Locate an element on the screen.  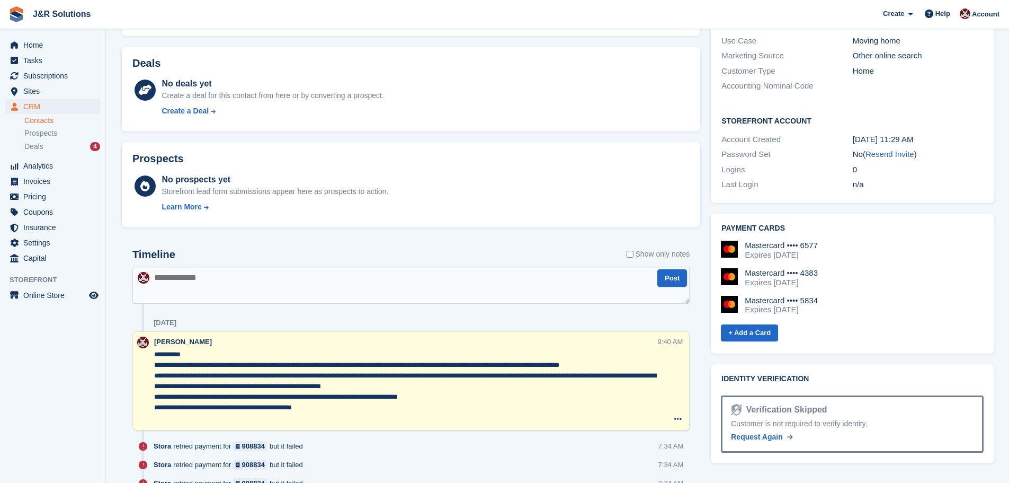
div: Create a deal for this contact from here or by converting a prospect. is located at coordinates (272, 95).